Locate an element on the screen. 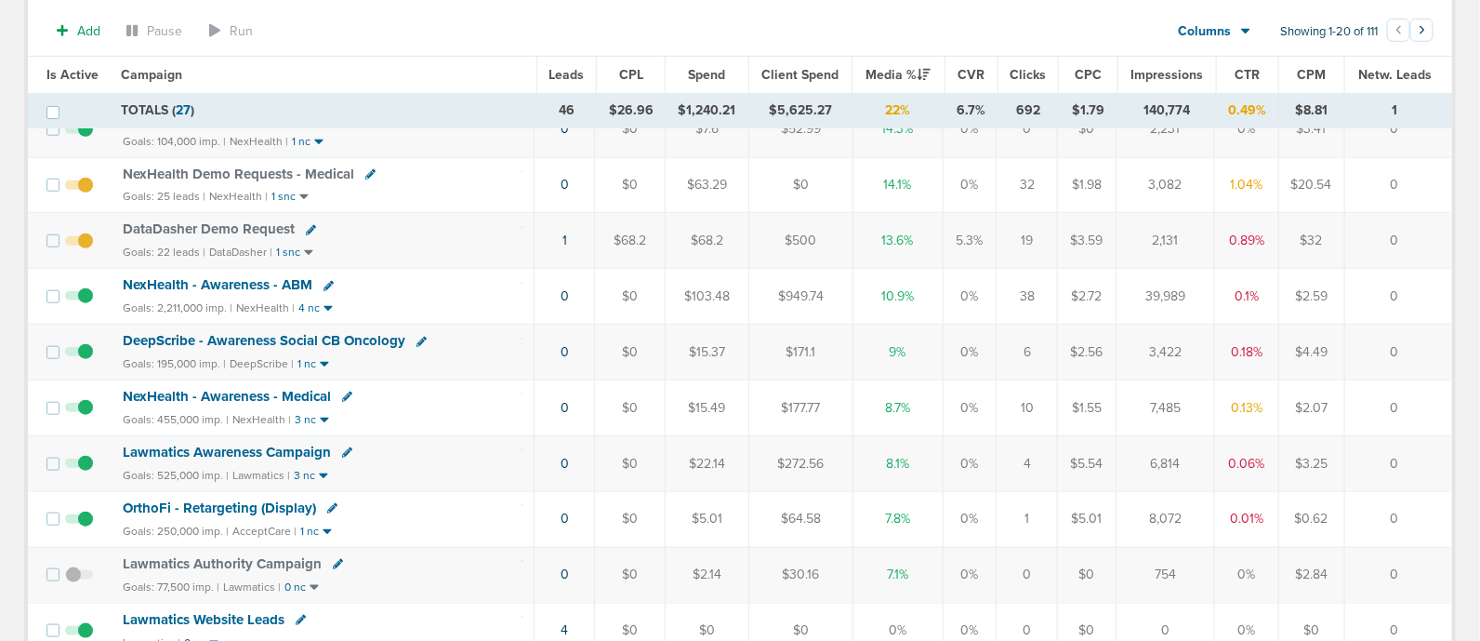 This screenshot has width=1480, height=641. td: $68.2 is located at coordinates (630, 241).